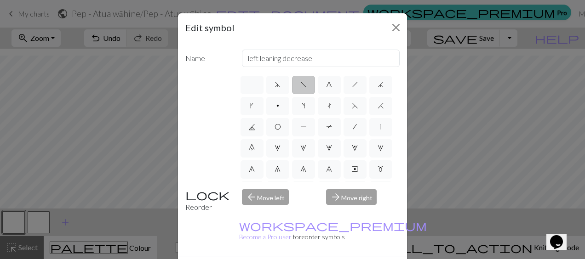 The image size is (585, 259). What do you see at coordinates (252, 127) in the screenshot?
I see `span: J` at bounding box center [252, 127].